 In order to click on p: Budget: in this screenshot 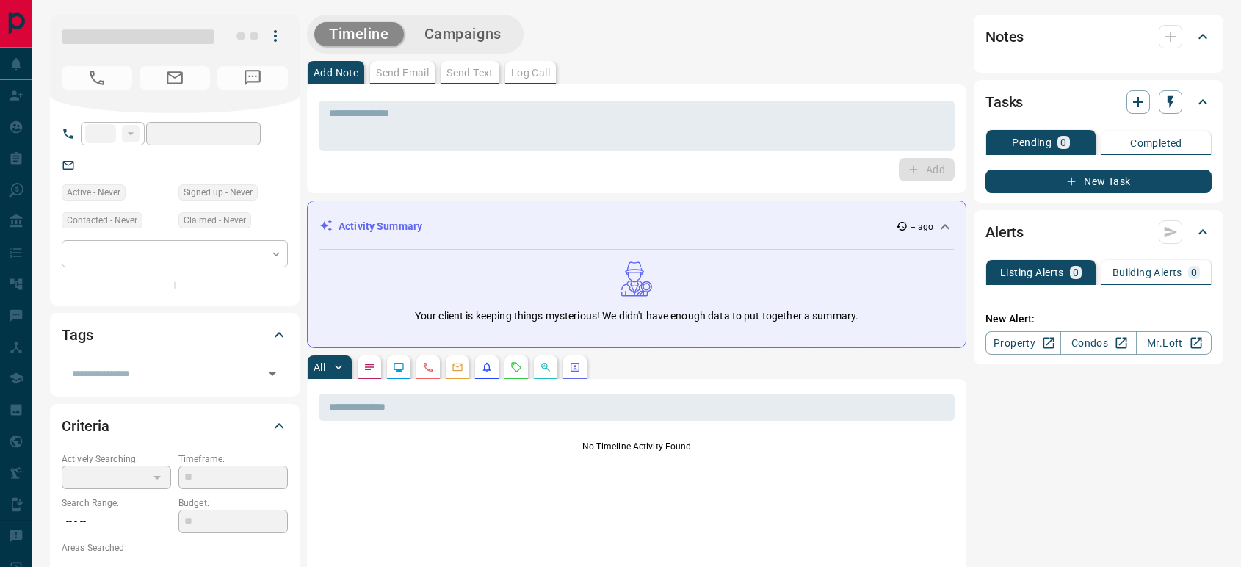, I will do `click(233, 503)`.